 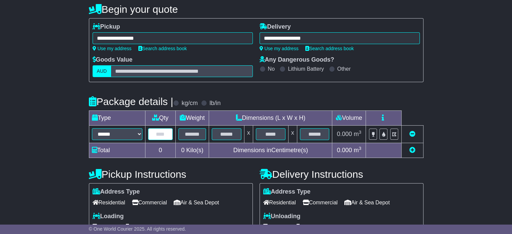 I want to click on label: Other, so click(x=344, y=69).